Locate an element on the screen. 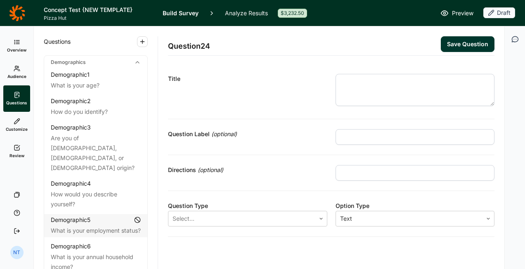  a: Questions is located at coordinates (17, 99).